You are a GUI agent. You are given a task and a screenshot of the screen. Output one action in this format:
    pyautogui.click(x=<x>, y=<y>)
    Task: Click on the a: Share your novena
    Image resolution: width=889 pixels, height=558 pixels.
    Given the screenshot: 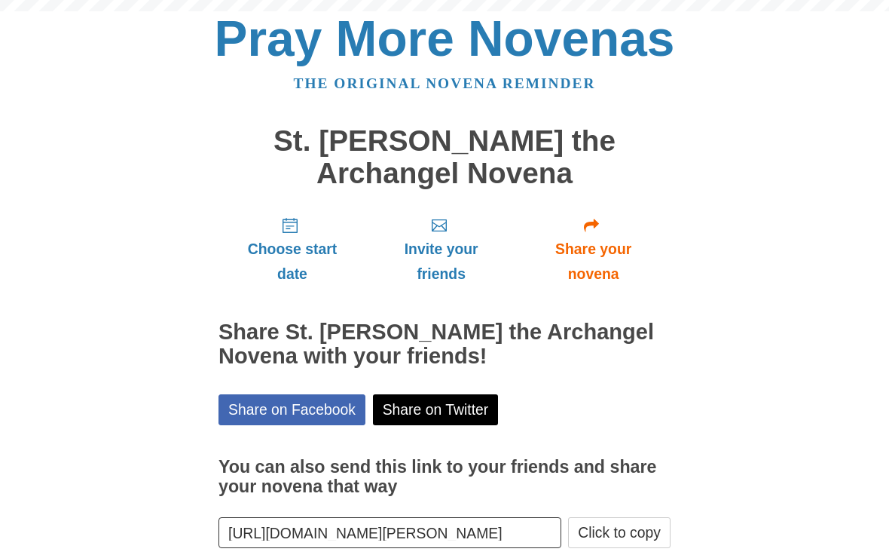 What is the action you would take?
    pyautogui.click(x=593, y=249)
    